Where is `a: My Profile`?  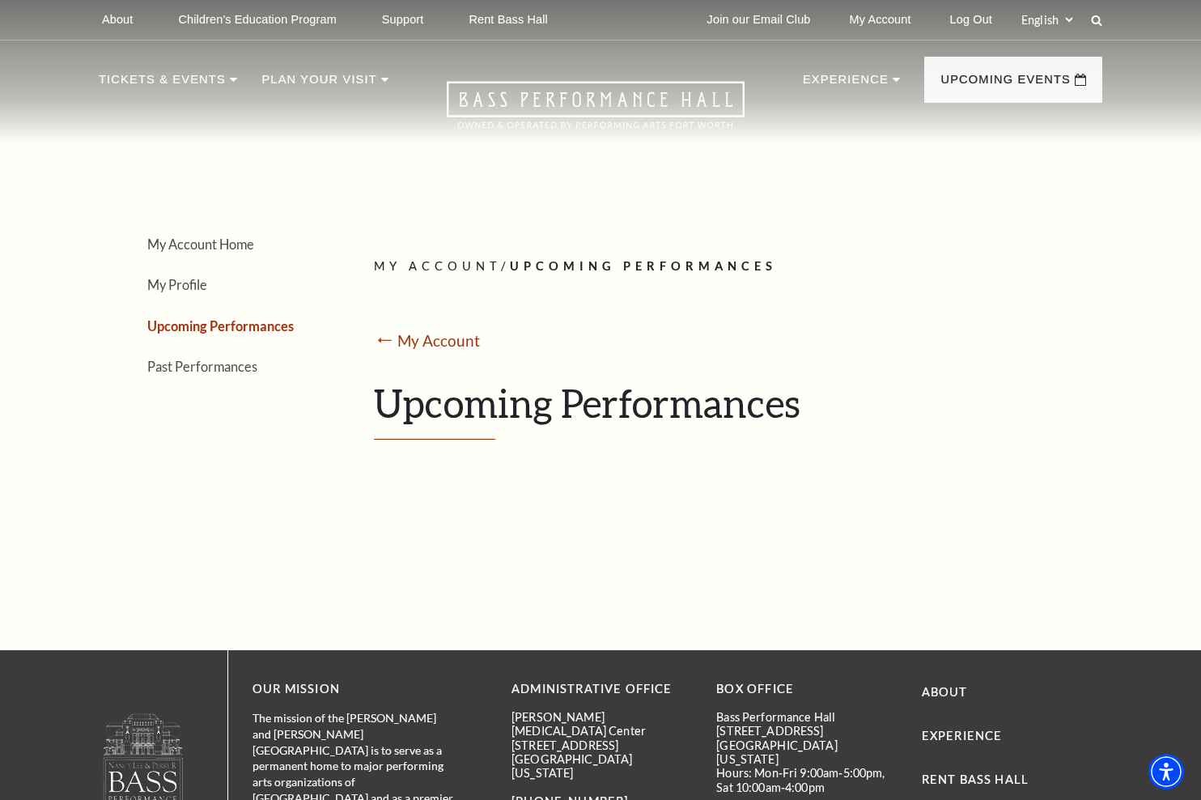
a: My Profile is located at coordinates (177, 284).